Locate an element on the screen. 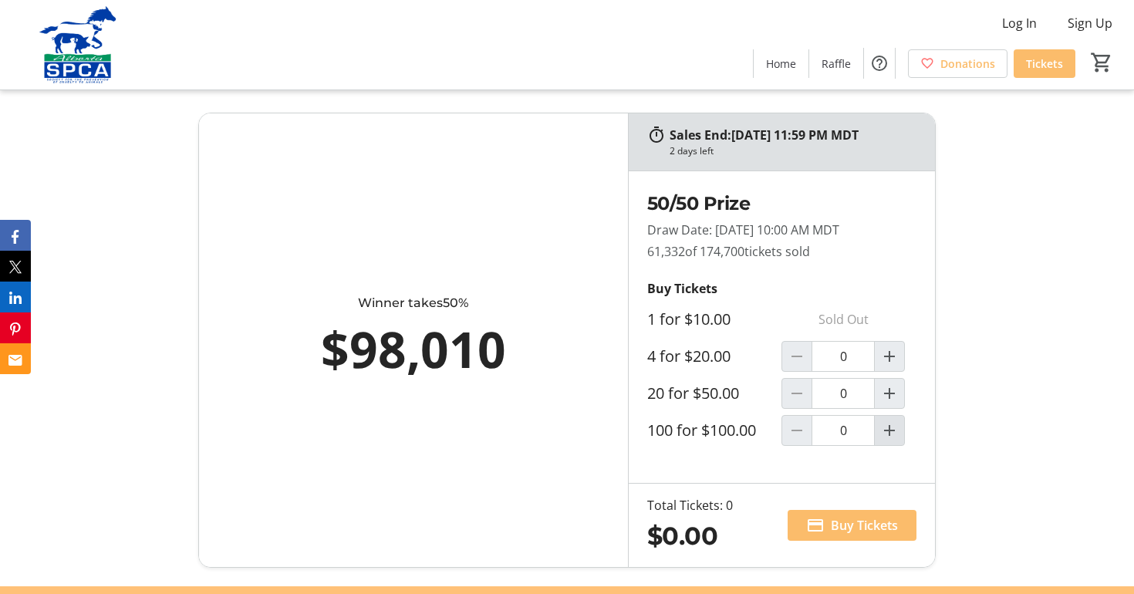 This screenshot has width=1134, height=594. strong: Buy Tickets is located at coordinates (682, 289).